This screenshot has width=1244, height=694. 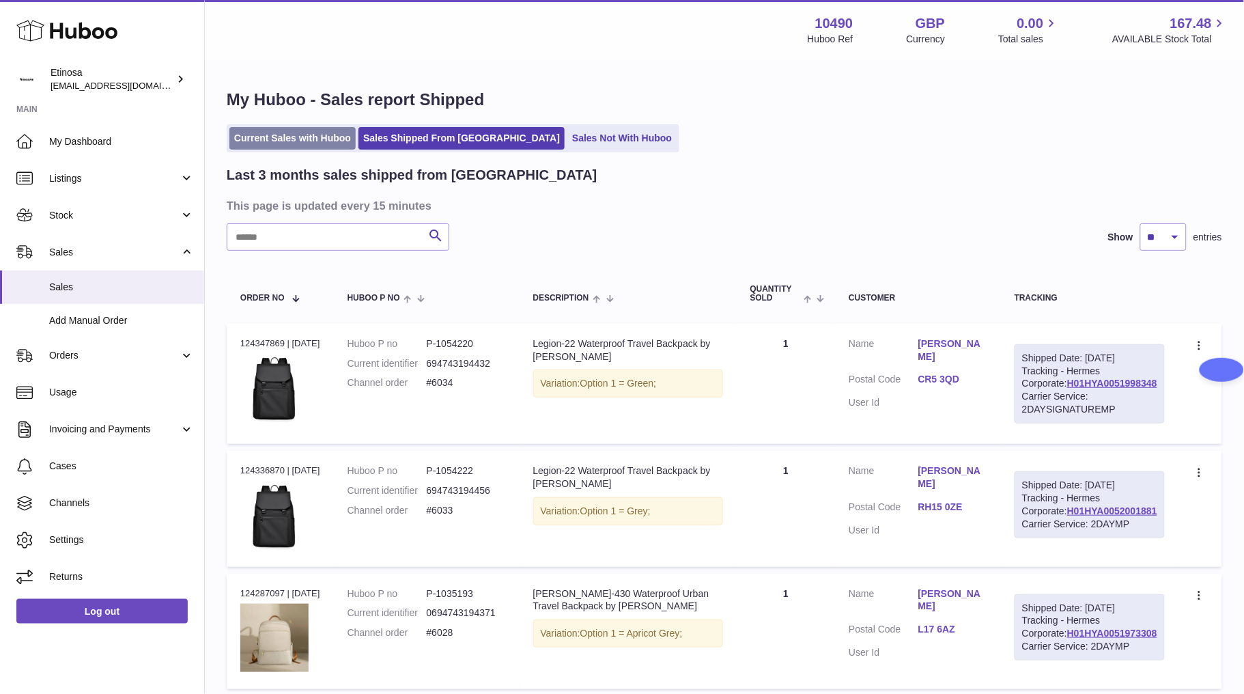 I want to click on span: Option 1 = Apricot Grey;, so click(x=632, y=633).